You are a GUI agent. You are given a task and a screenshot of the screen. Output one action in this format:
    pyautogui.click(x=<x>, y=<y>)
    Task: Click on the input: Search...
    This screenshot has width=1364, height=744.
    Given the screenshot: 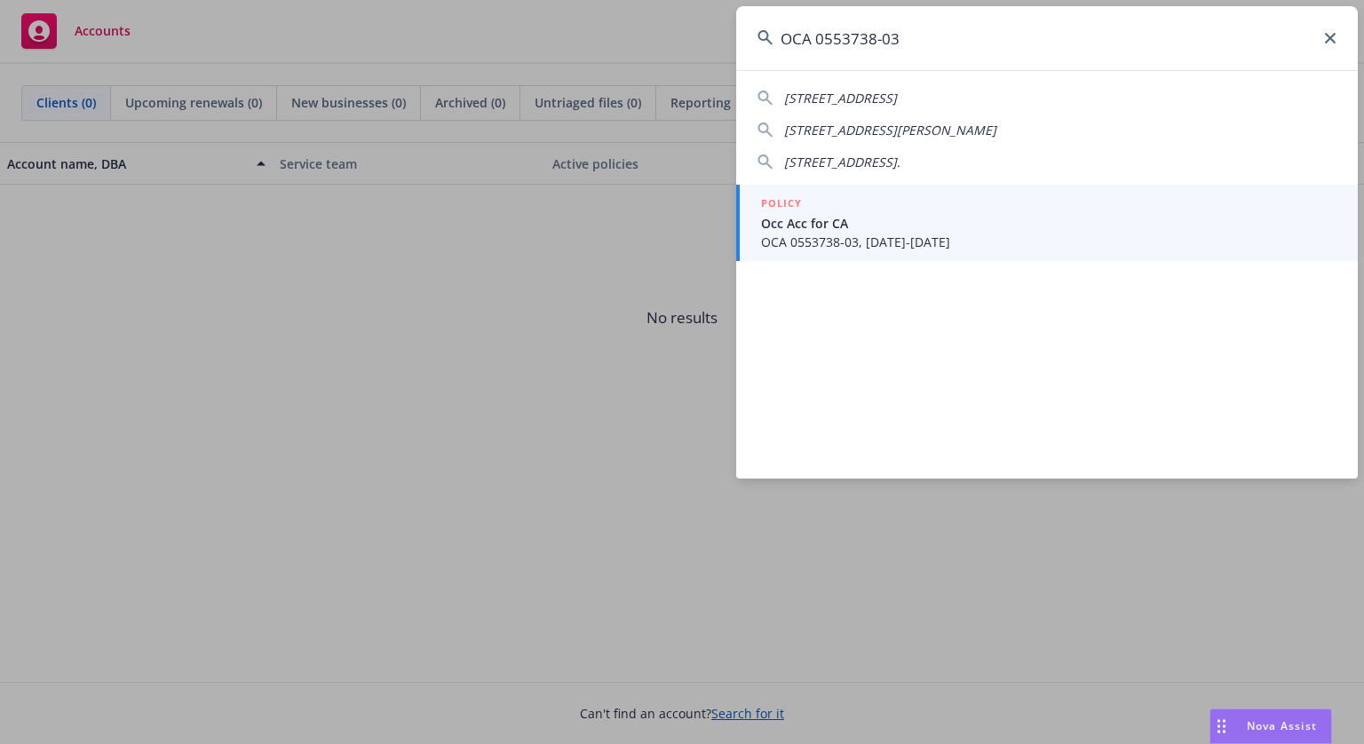 What is the action you would take?
    pyautogui.click(x=1047, y=38)
    